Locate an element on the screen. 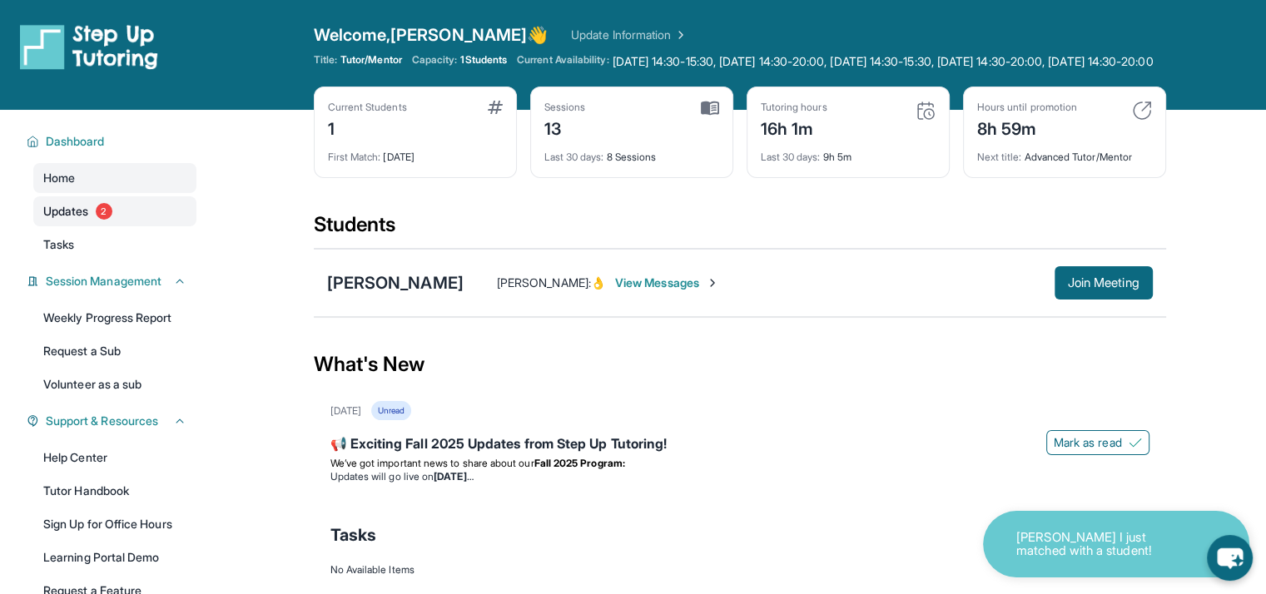  div: Tutoring hours is located at coordinates (794, 107).